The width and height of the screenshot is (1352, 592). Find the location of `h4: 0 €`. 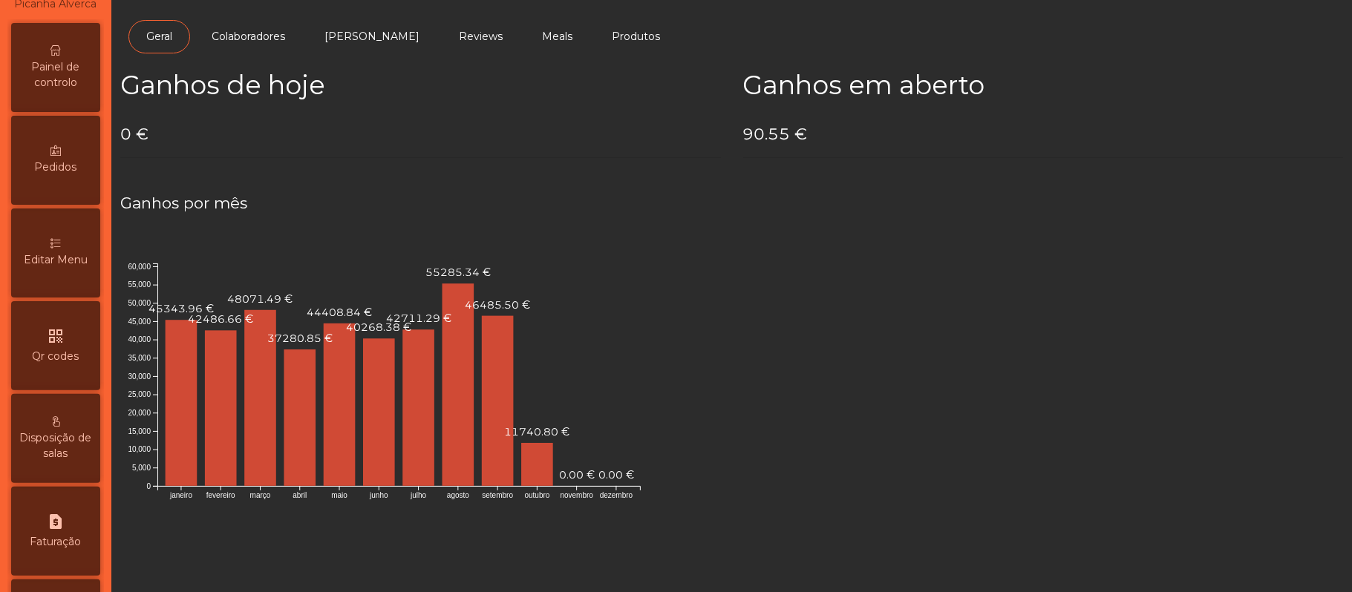

h4: 0 € is located at coordinates (420, 134).